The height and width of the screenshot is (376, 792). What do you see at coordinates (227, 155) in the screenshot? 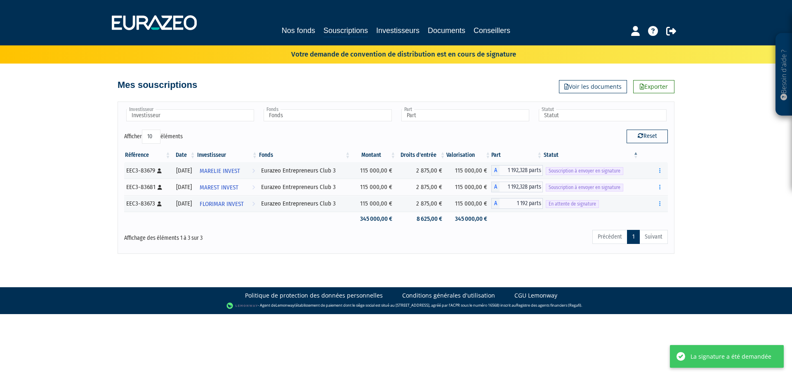
I see `th: Investisseur: activer pour trier la colonne par ordre croissant` at bounding box center [227, 155].